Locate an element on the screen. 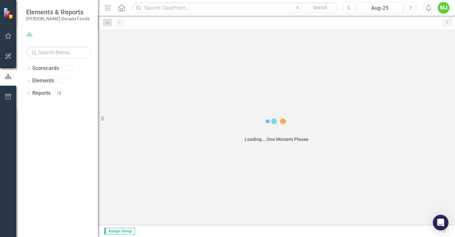  div: Loading... One Moment Please is located at coordinates (277, 139).